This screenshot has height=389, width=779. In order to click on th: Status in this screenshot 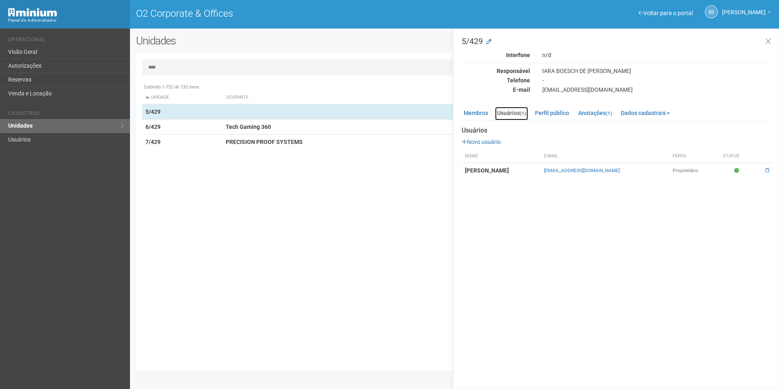, I will do `click(738, 156)`.